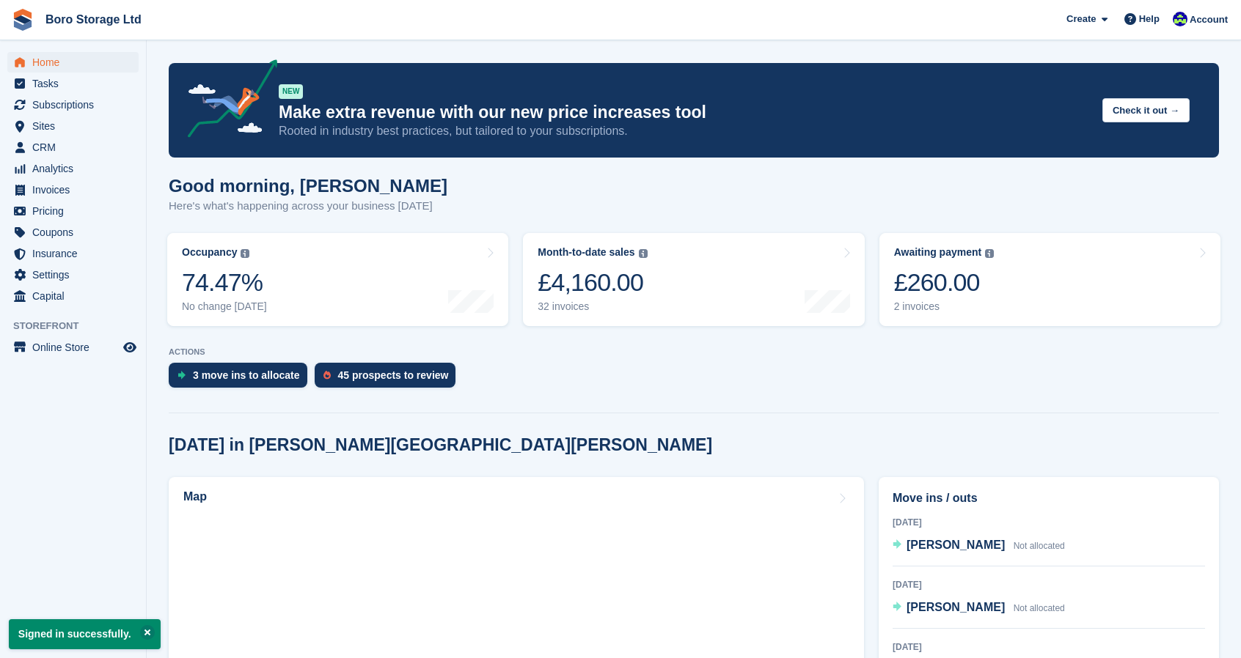  What do you see at coordinates (76, 105) in the screenshot?
I see `span: Subscriptions` at bounding box center [76, 105].